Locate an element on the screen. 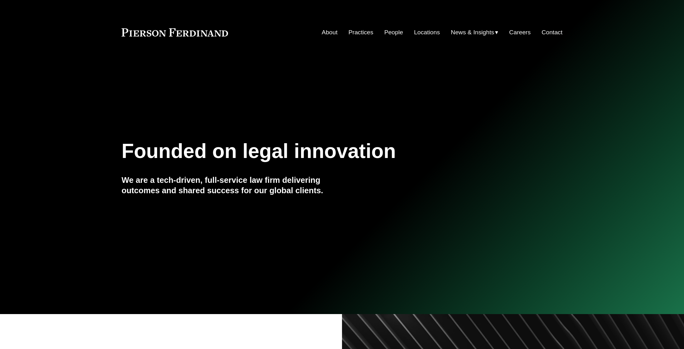 The height and width of the screenshot is (349, 684). h4: We are a tech-driven, full-service law firm delivering outcomes and shared success for our global... is located at coordinates (232, 185).